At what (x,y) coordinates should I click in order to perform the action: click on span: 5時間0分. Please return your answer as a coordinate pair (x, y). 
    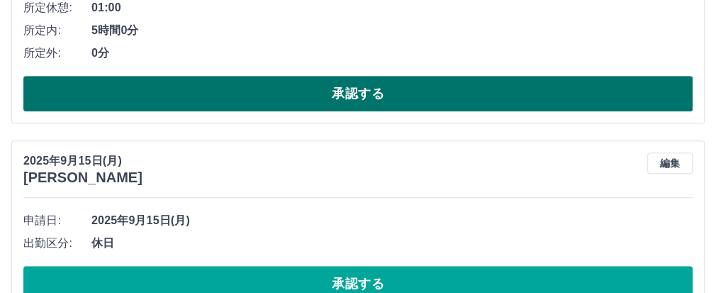
    Looking at the image, I should click on (392, 30).